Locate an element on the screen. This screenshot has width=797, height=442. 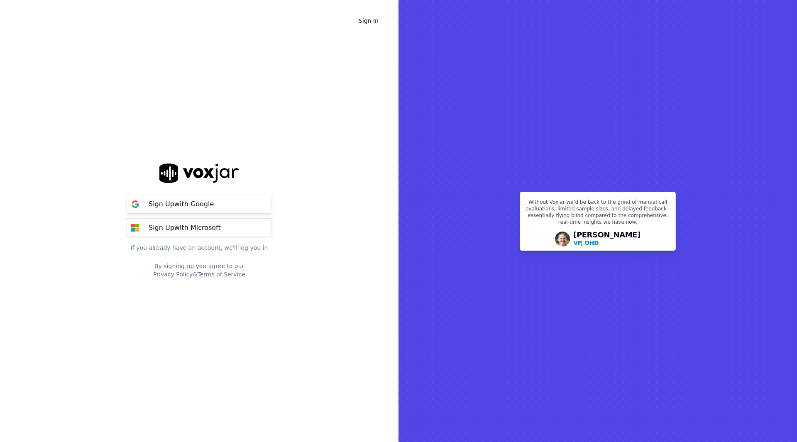
button: Sign Upwith Google is located at coordinates (199, 204).